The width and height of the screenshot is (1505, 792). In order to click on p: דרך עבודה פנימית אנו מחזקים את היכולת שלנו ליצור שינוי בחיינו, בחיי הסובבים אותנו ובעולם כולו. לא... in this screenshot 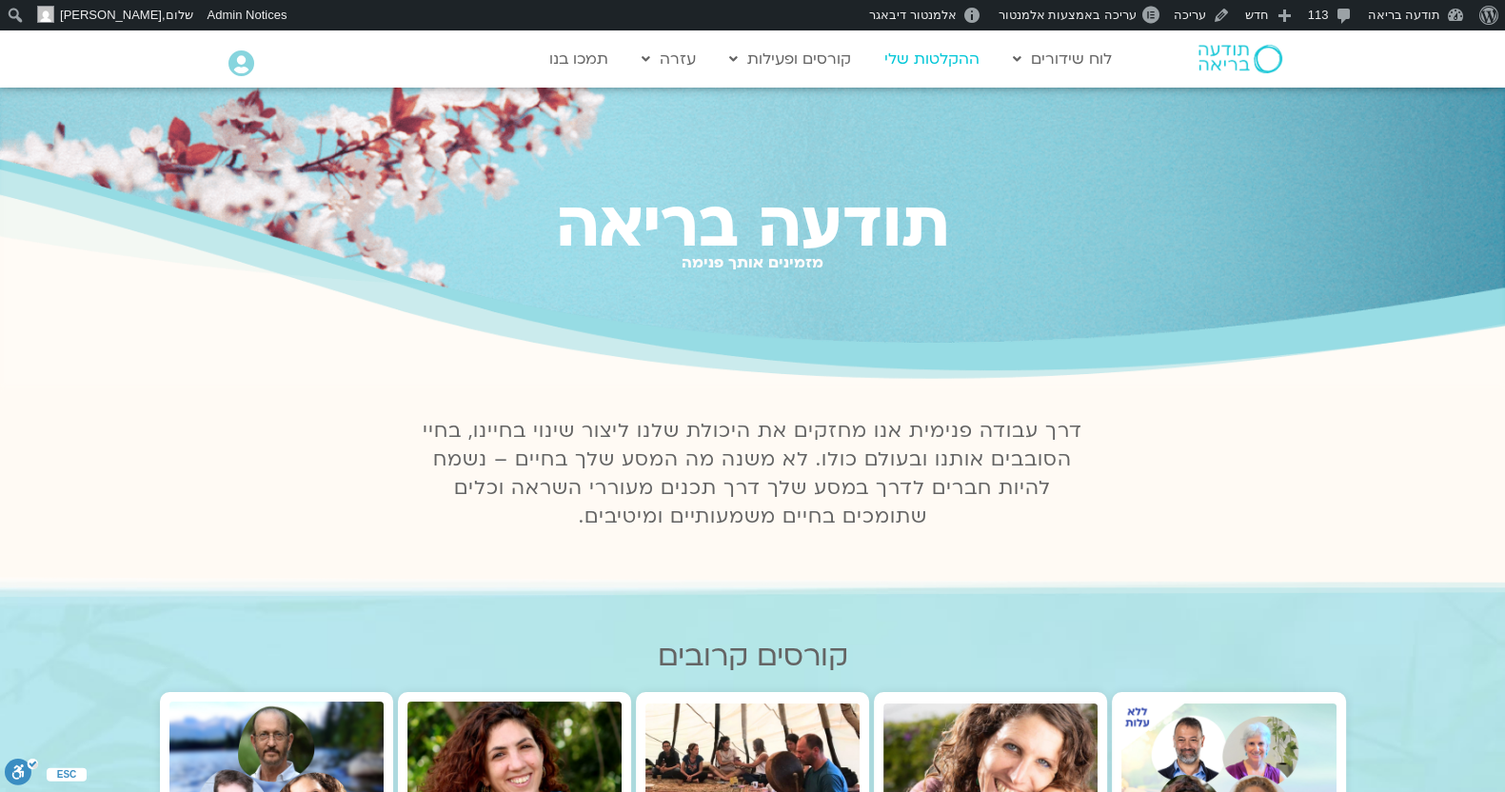, I will do `click(753, 474)`.